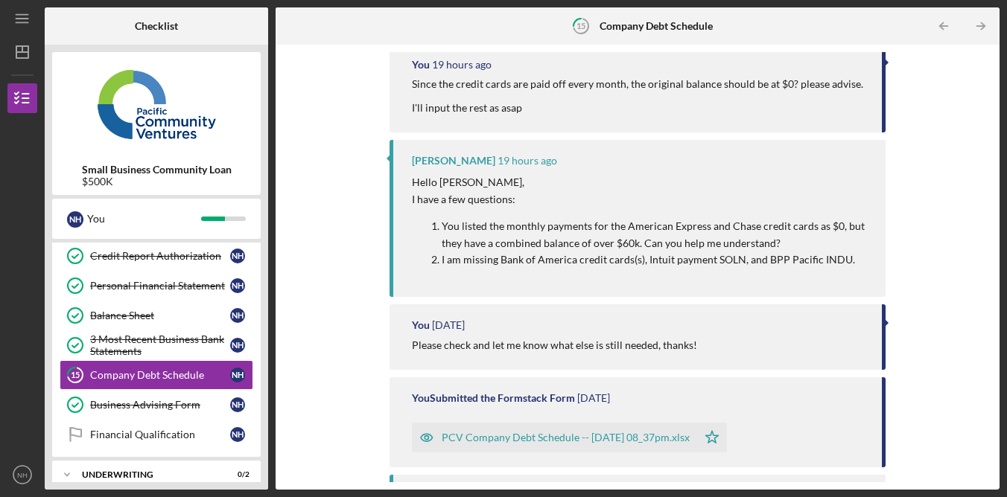 Image resolution: width=1007 pixels, height=497 pixels. I want to click on time: 2025-09-10 23:54, so click(462, 65).